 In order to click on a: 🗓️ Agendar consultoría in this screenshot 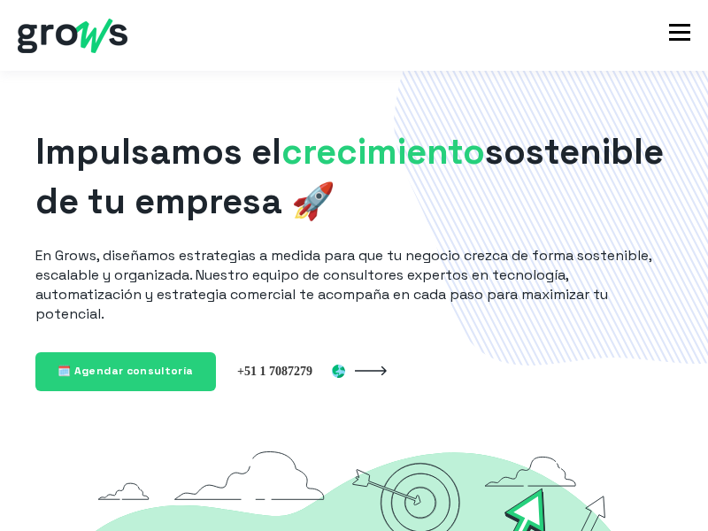, I will do `click(126, 371)`.